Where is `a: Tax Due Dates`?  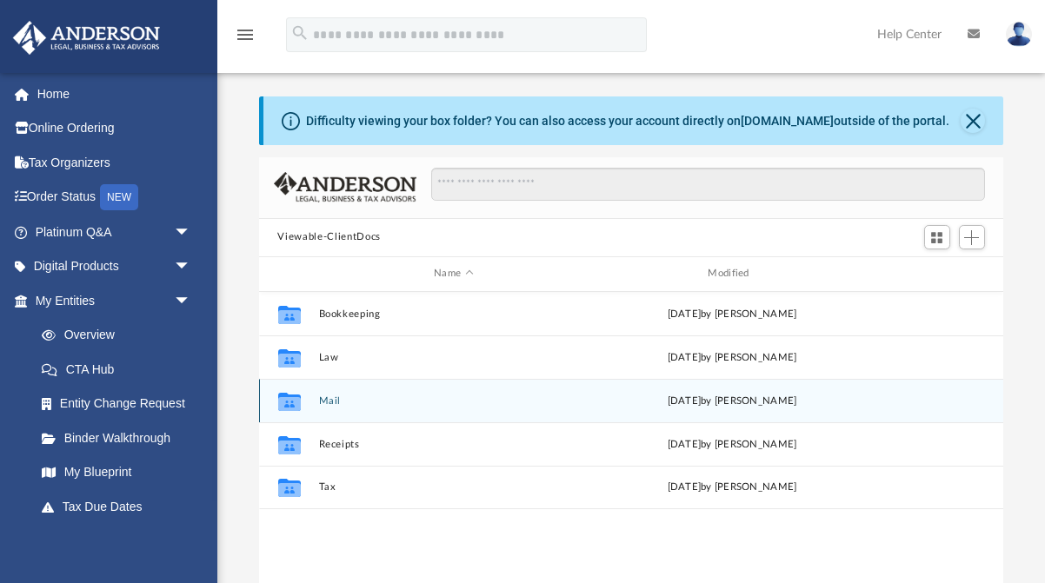 a: Tax Due Dates is located at coordinates (121, 507).